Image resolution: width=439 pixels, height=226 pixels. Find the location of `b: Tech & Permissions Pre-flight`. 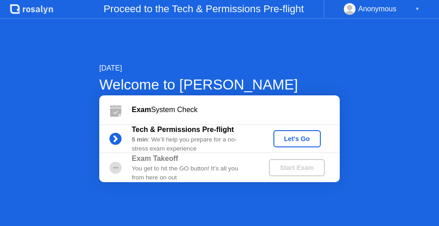

b: Tech & Permissions Pre-flight is located at coordinates (183, 129).